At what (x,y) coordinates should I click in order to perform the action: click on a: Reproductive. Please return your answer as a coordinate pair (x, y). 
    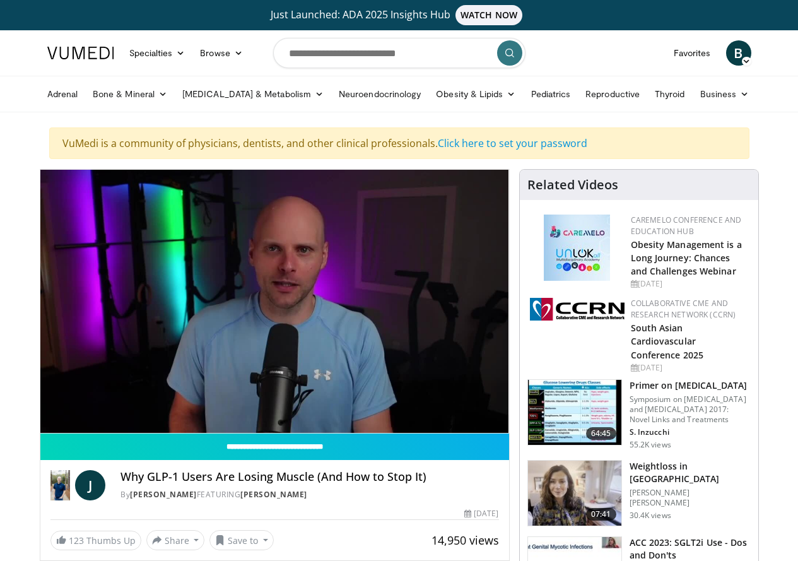
    Looking at the image, I should click on (613, 94).